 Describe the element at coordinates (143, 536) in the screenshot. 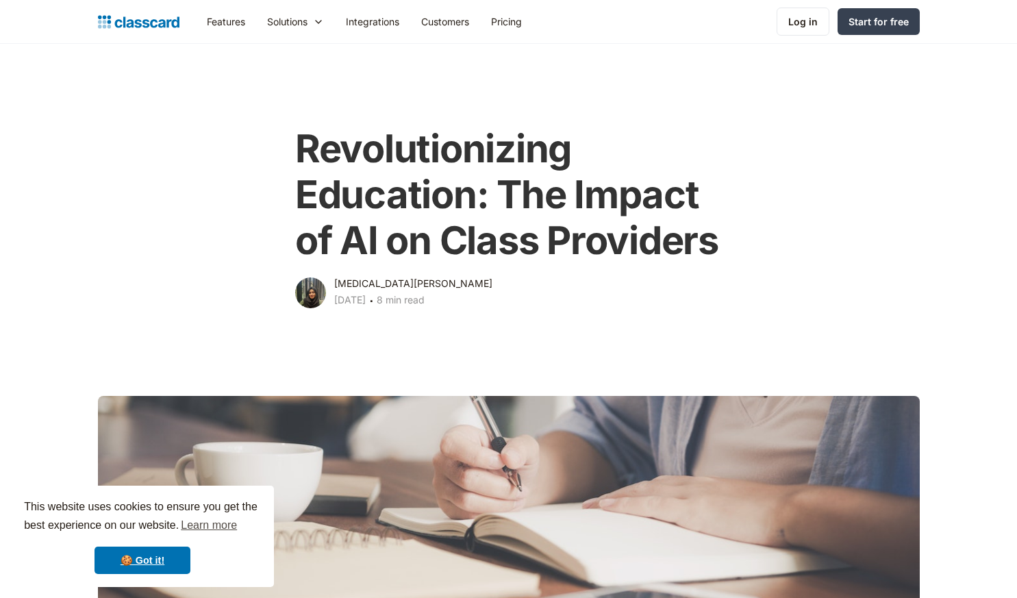

I see `div: cookieconsent` at that location.